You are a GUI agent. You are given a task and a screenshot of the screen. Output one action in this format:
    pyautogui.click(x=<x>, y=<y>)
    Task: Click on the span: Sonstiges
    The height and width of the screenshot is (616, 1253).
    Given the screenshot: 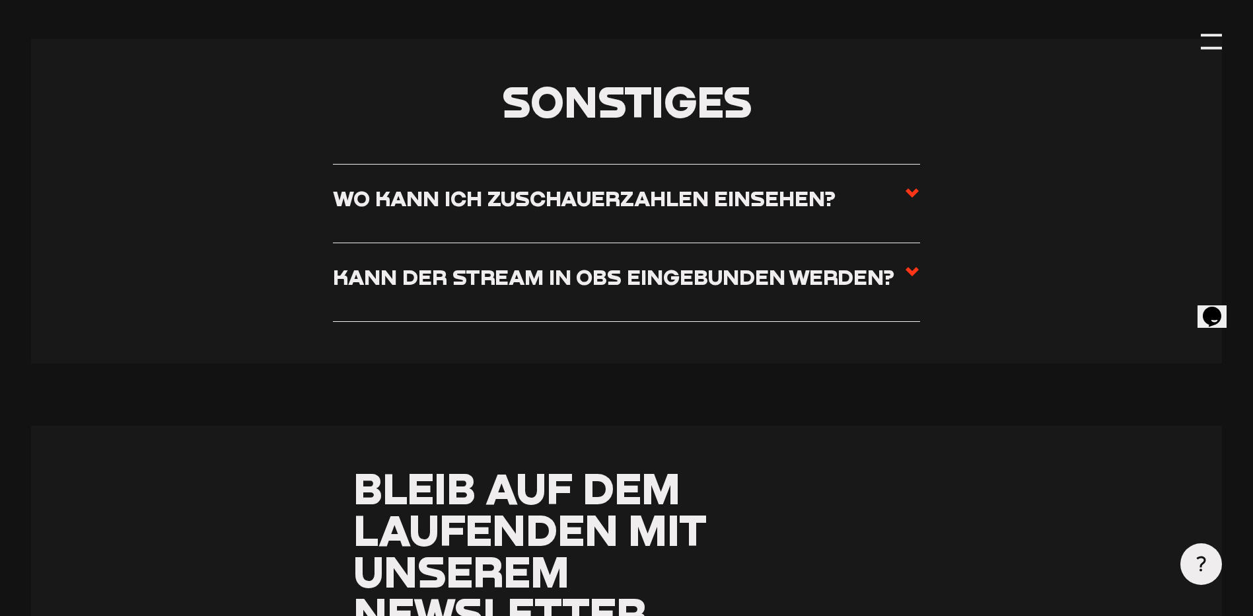 What is the action you would take?
    pyautogui.click(x=627, y=101)
    